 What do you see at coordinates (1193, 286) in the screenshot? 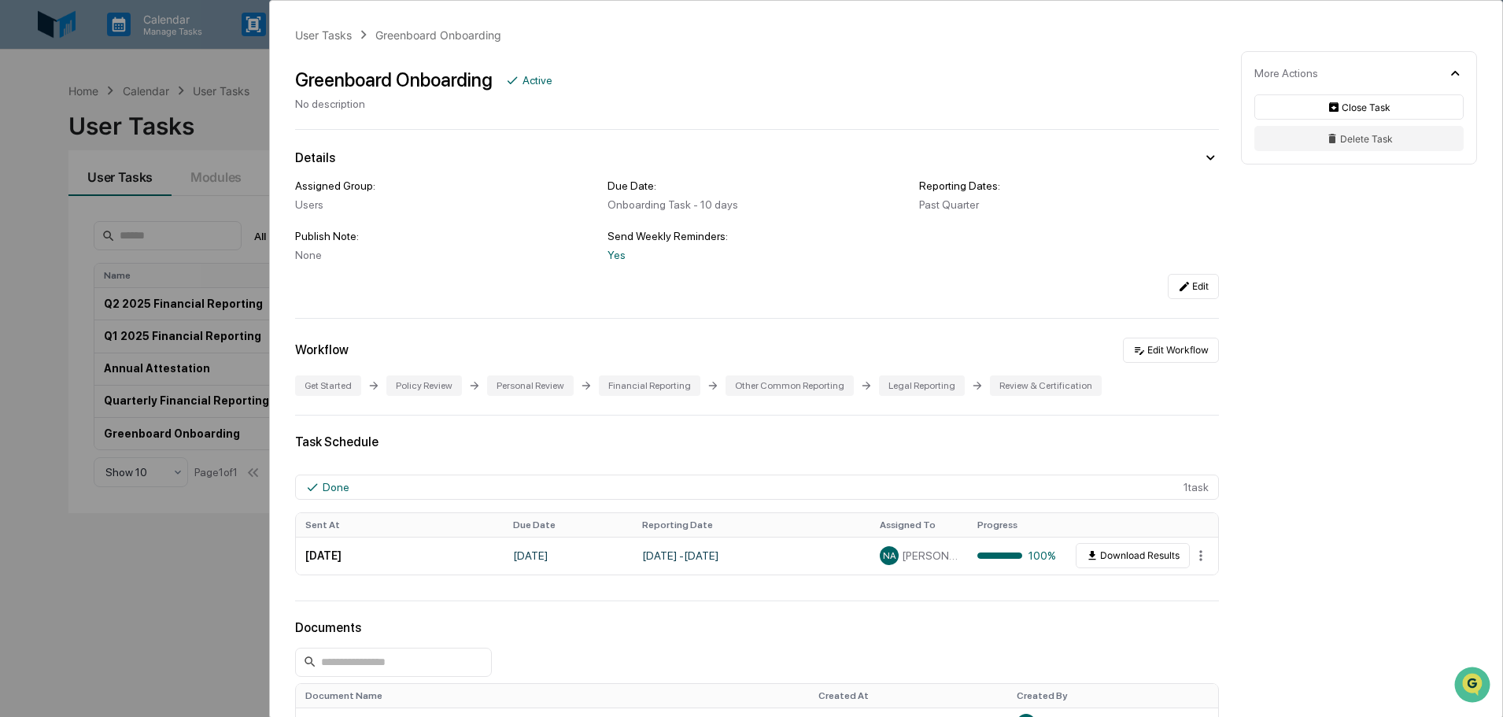
I see `button: Edit` at bounding box center [1193, 286].